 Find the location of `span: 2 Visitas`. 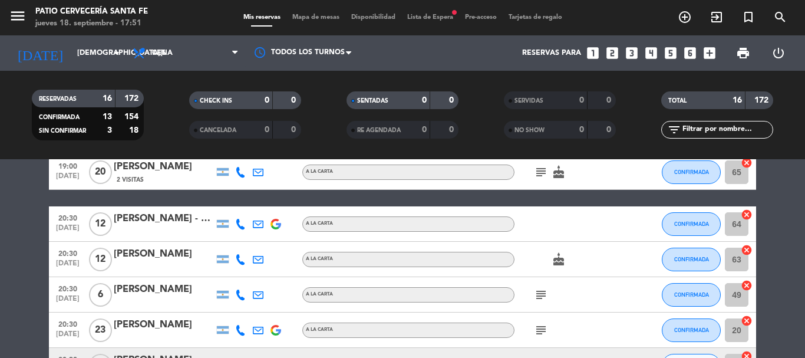

span: 2 Visitas is located at coordinates (130, 180).